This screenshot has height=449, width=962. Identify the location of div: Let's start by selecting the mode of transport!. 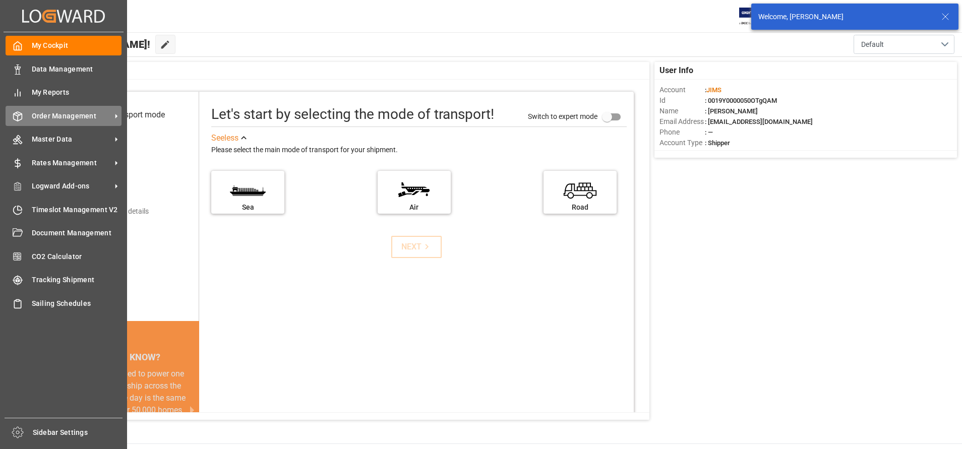
(352, 114).